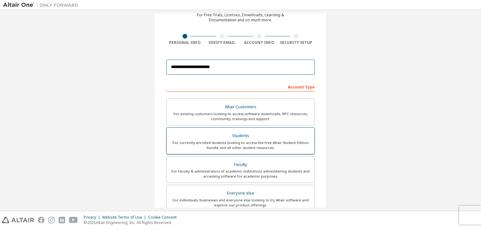 This screenshot has width=481, height=229. Describe the element at coordinates (51, 220) in the screenshot. I see `img: instagram.svg` at that location.